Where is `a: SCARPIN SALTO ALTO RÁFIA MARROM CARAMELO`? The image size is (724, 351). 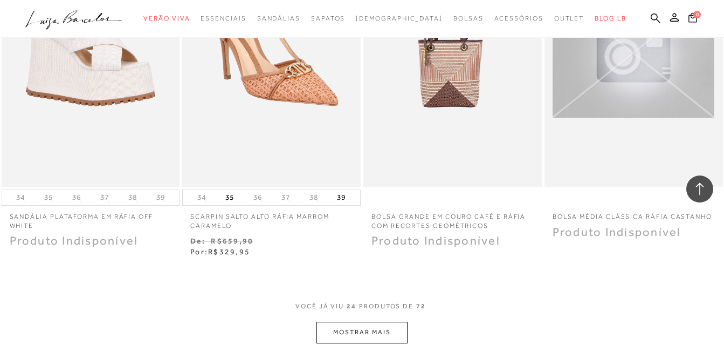 a: SCARPIN SALTO ALTO RÁFIA MARROM CARAMELO is located at coordinates (271, 218).